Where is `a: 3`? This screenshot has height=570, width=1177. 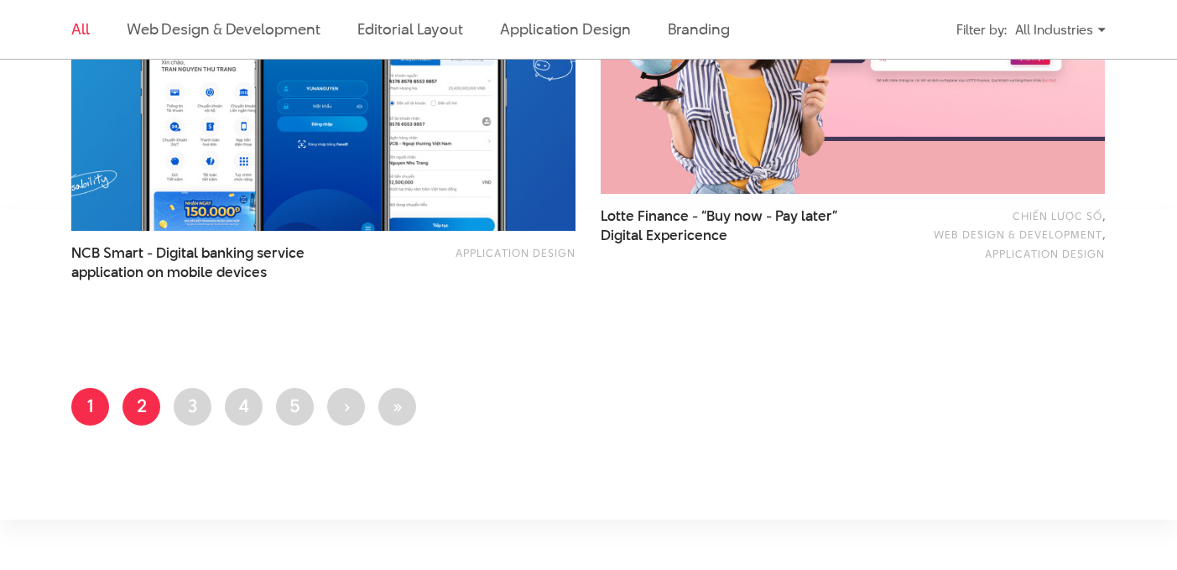 a: 3 is located at coordinates (192, 406).